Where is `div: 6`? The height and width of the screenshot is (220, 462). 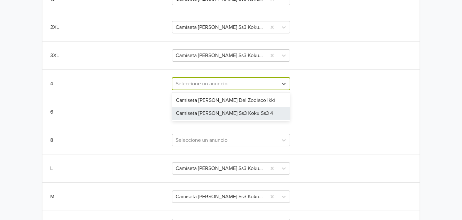 div: 6 is located at coordinates (111, 112).